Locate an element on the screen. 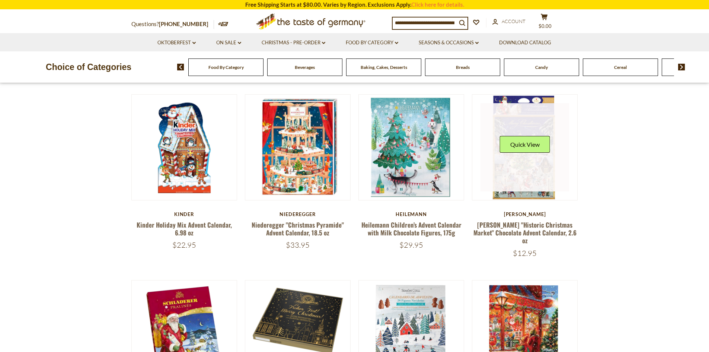  img: previous arrow is located at coordinates (181, 67).